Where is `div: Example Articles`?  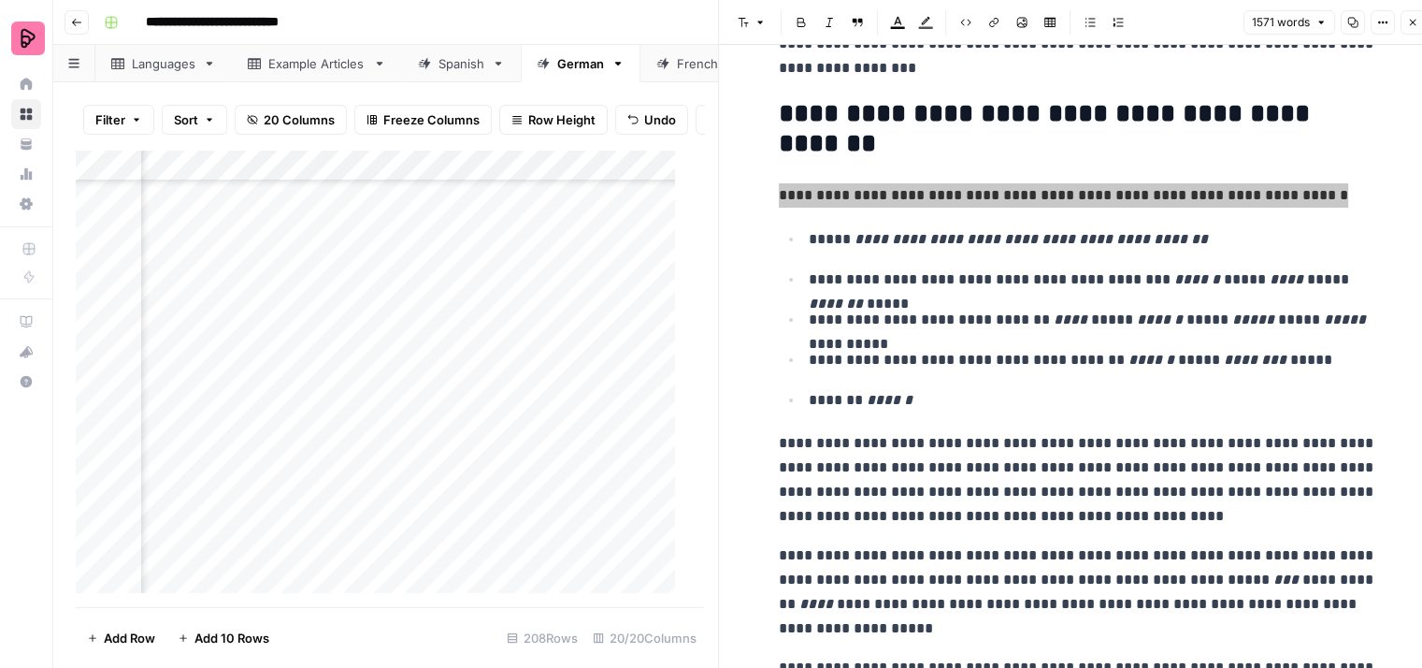
div: Example Articles is located at coordinates (317, 64).